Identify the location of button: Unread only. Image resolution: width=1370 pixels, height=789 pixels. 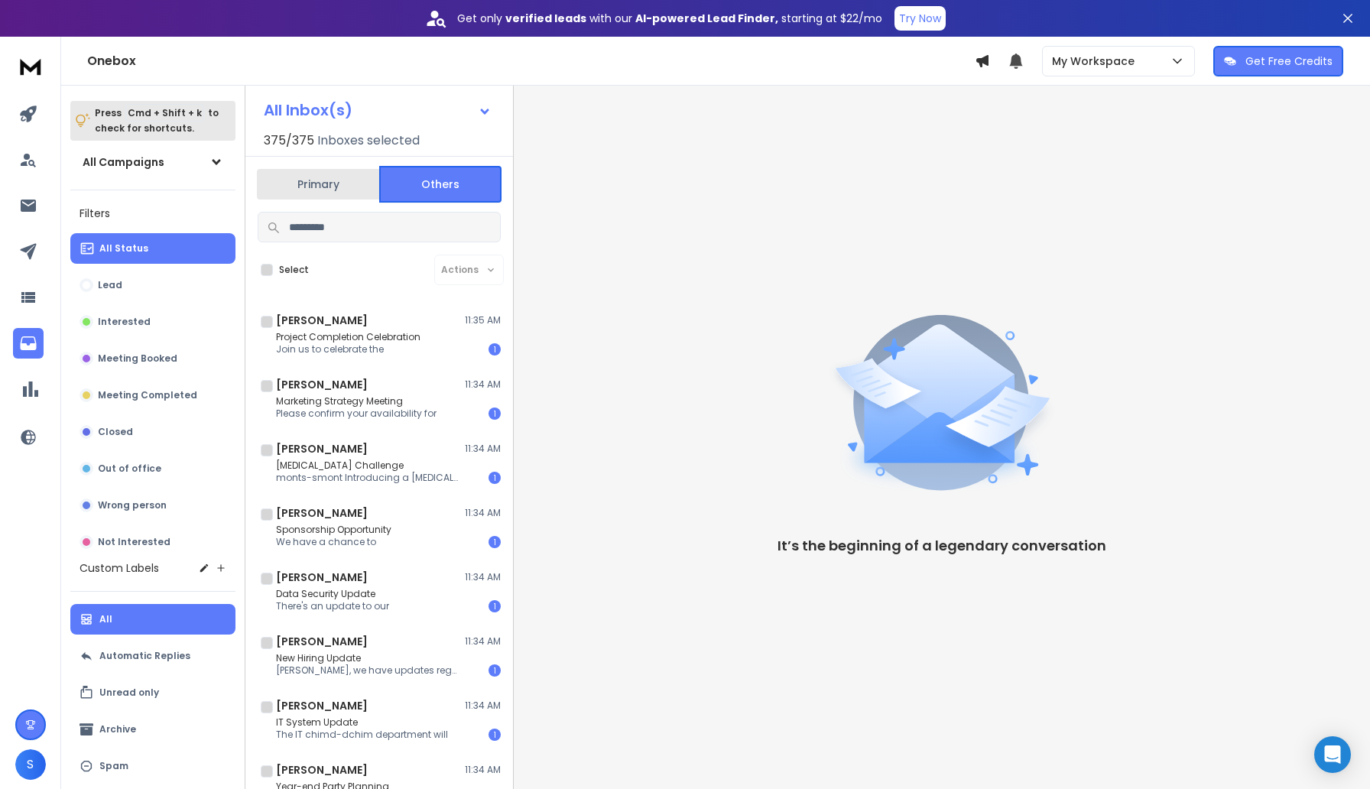
(153, 693).